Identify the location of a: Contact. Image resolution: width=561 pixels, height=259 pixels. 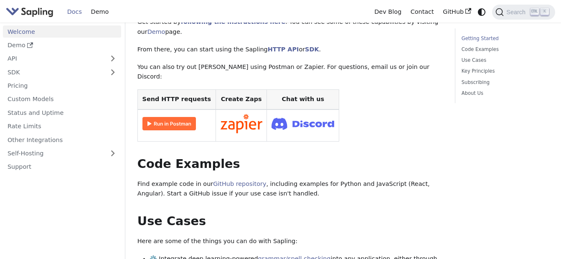
(423, 12).